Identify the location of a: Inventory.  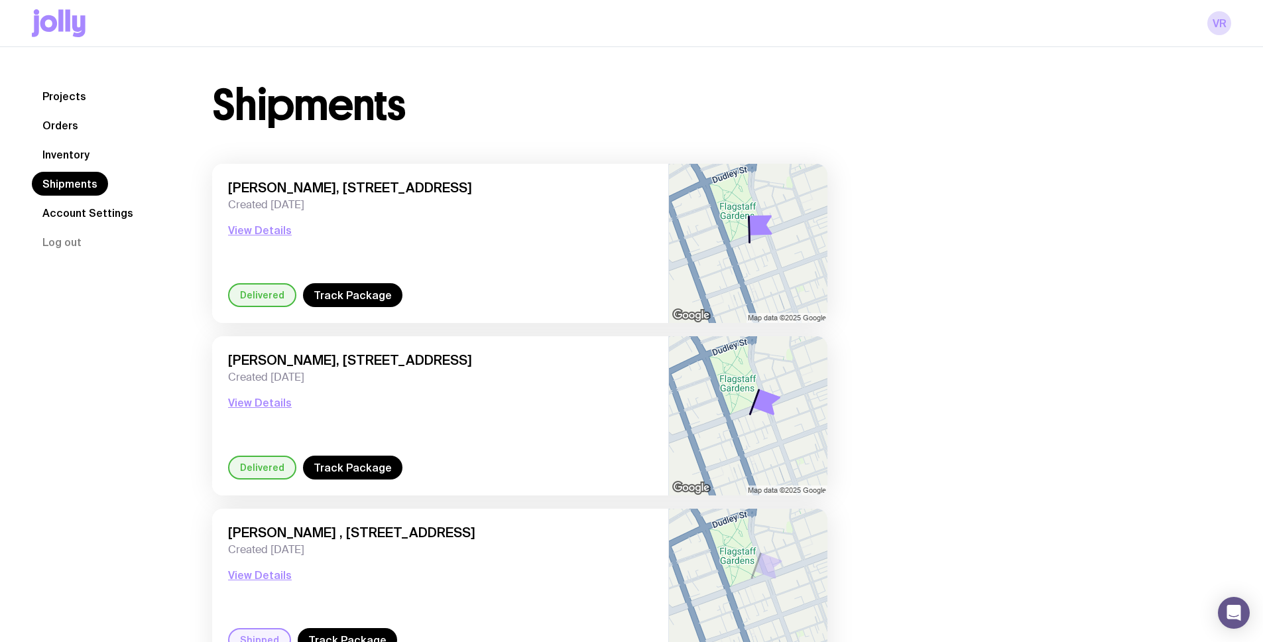
(66, 154).